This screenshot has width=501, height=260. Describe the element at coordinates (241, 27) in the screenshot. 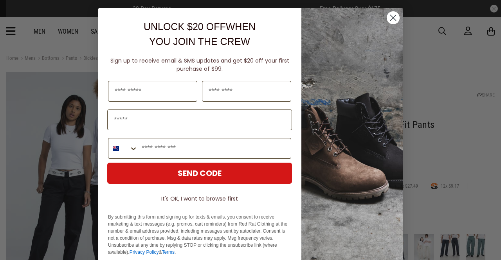

I see `span: WHEN` at that location.